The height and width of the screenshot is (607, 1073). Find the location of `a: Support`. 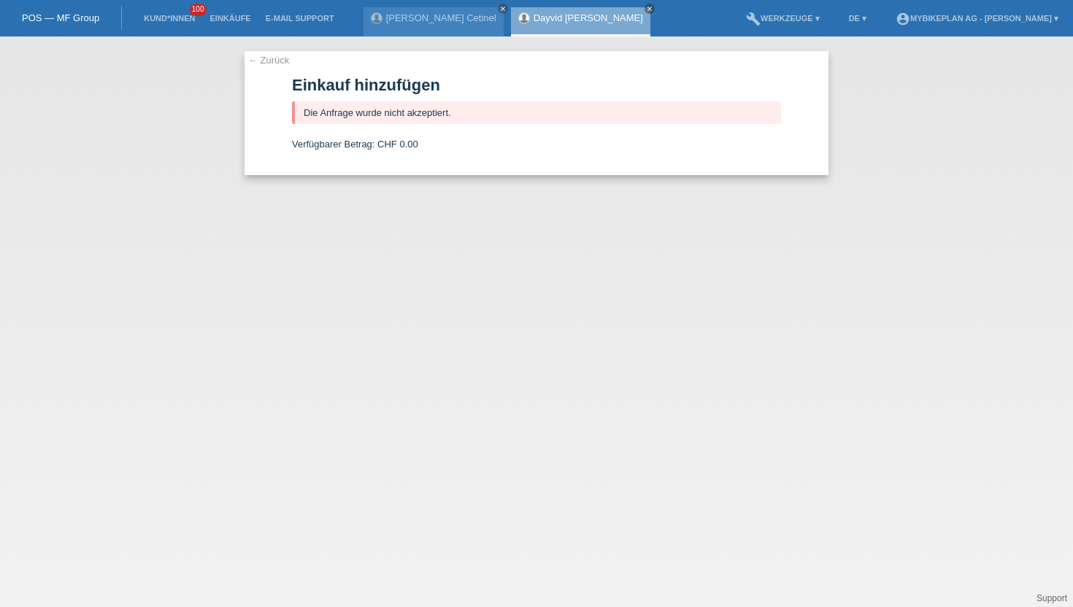

a: Support is located at coordinates (1052, 599).